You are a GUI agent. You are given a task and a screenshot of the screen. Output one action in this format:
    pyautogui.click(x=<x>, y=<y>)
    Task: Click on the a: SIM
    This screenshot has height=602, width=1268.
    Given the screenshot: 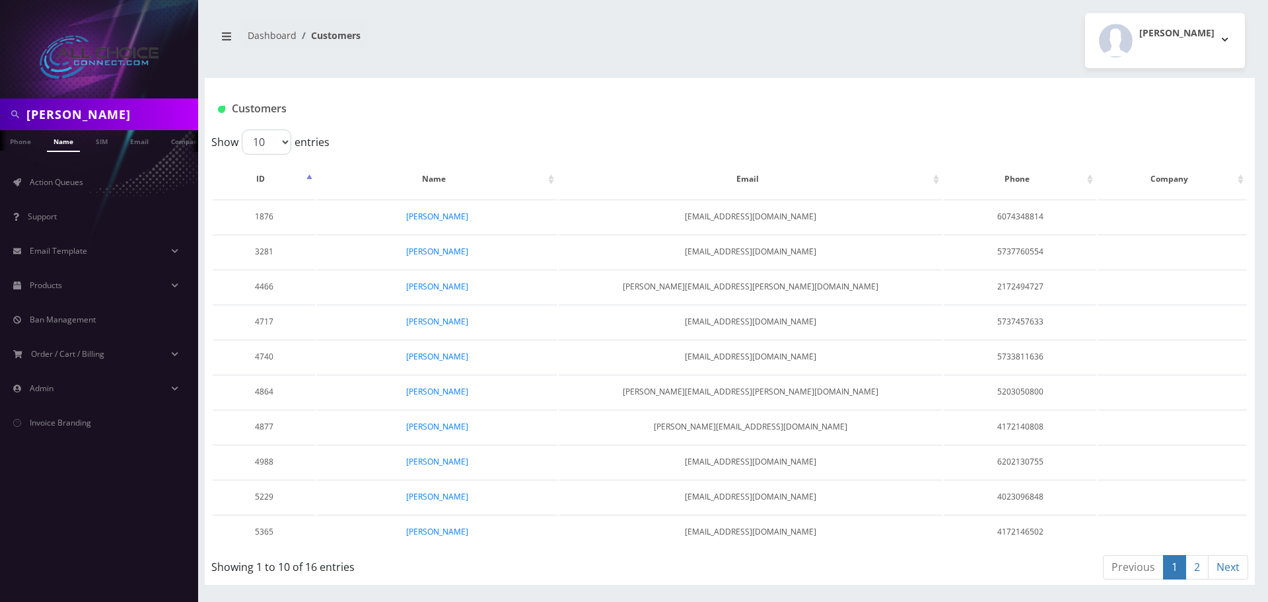 What is the action you would take?
    pyautogui.click(x=102, y=140)
    